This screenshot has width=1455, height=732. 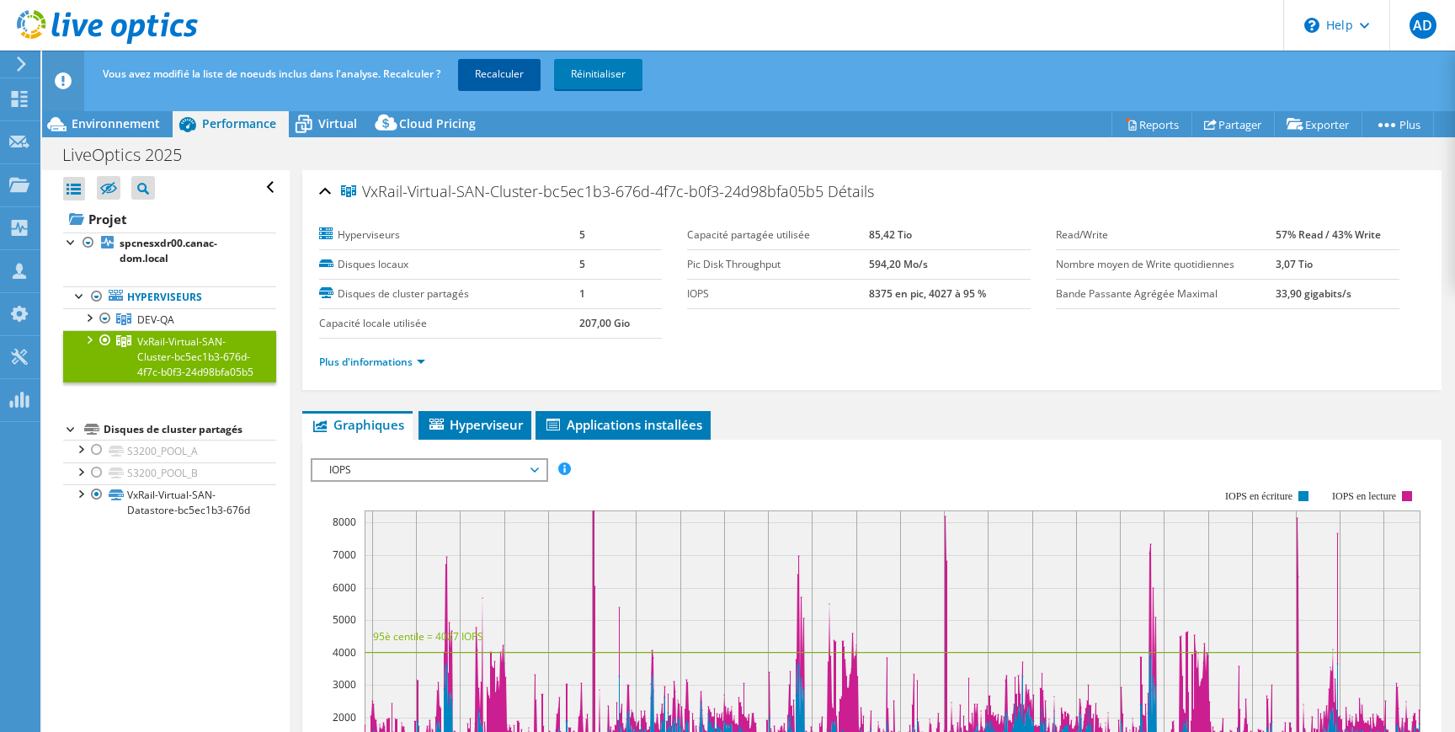 I want to click on a: Projet, so click(x=169, y=219).